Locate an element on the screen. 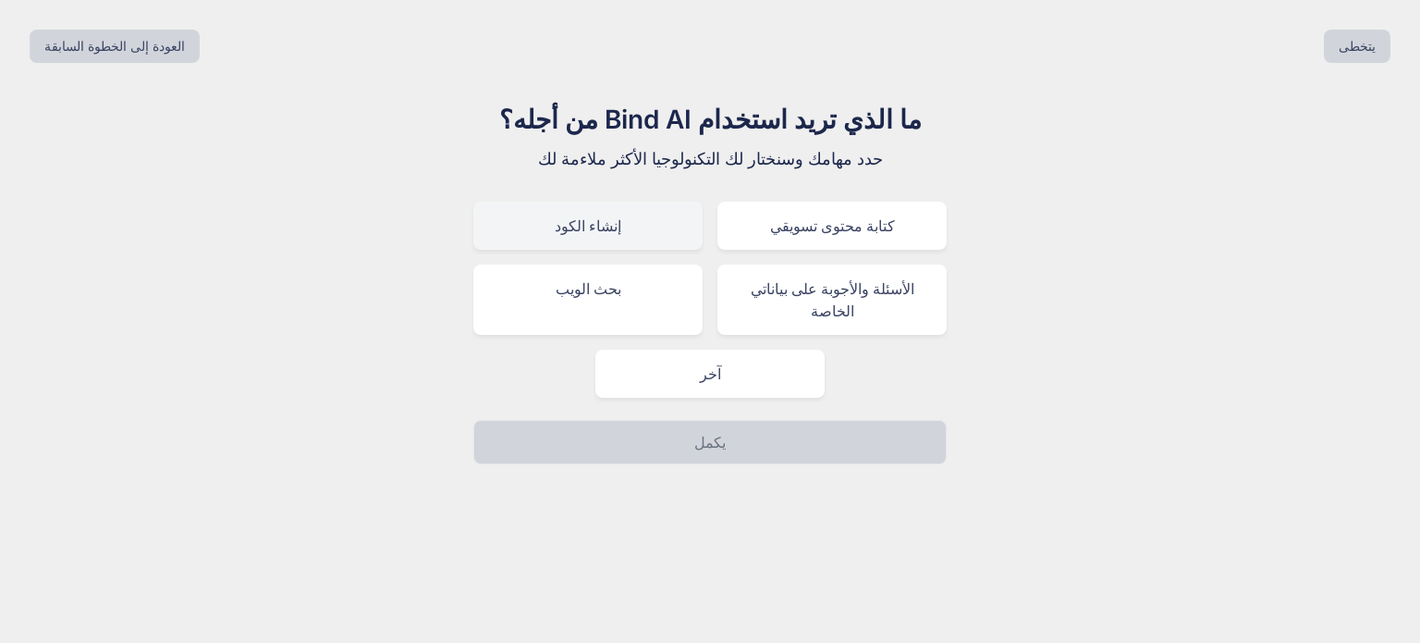  font: كتابة محتوى تسويقي is located at coordinates (832, 226).